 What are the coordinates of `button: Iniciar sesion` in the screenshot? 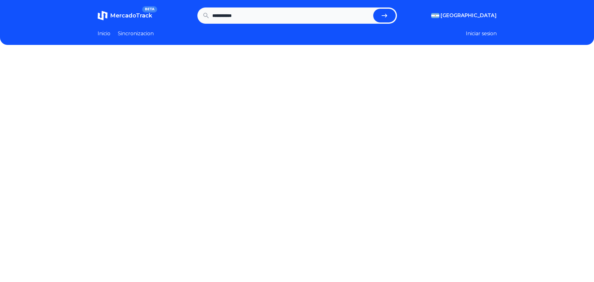 It's located at (481, 34).